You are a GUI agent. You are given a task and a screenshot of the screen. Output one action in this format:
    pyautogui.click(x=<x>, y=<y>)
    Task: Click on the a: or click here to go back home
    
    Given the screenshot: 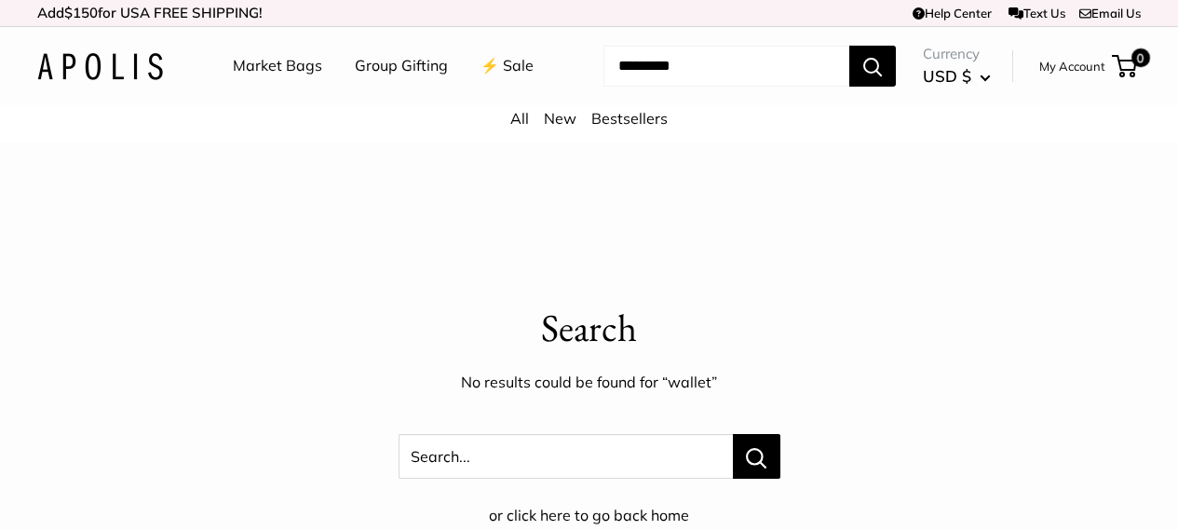 What is the action you would take?
    pyautogui.click(x=588, y=515)
    